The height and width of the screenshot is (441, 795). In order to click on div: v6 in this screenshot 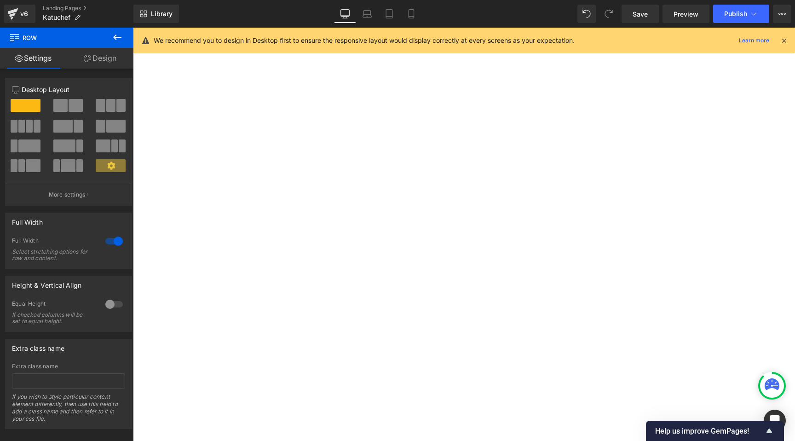, I will do `click(24, 14)`.